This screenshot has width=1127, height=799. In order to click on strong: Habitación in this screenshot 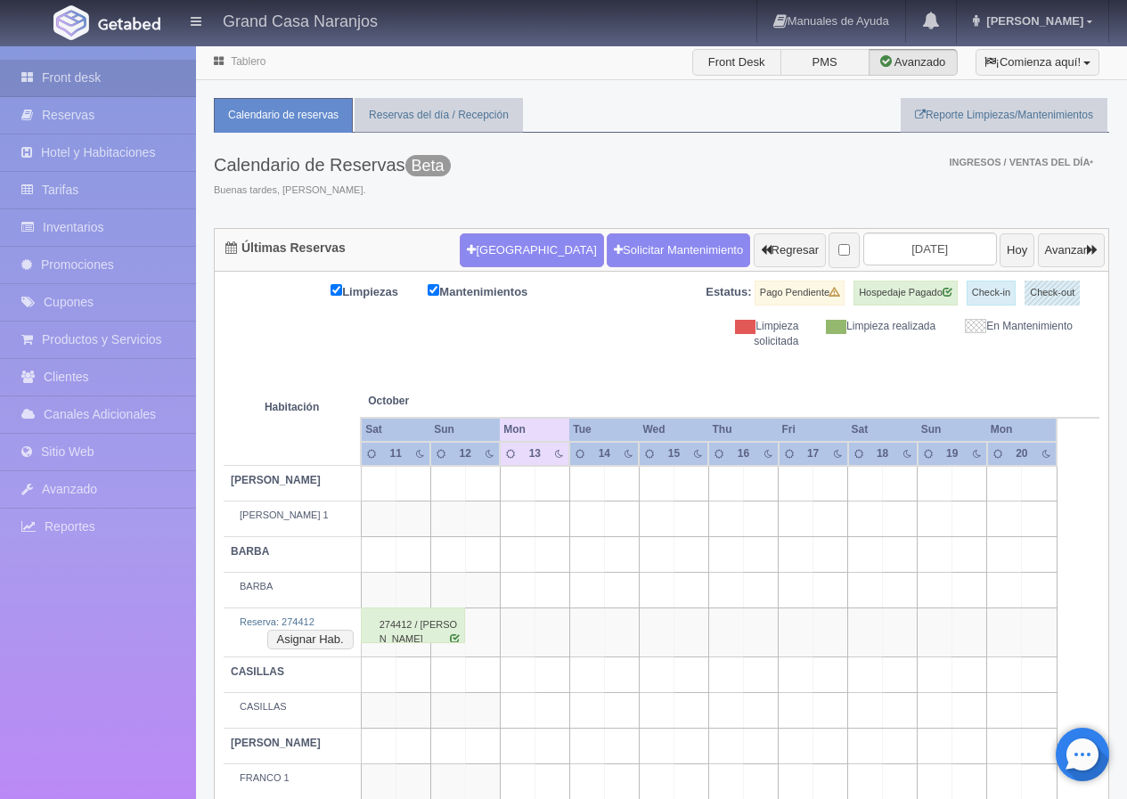, I will do `click(291, 407)`.